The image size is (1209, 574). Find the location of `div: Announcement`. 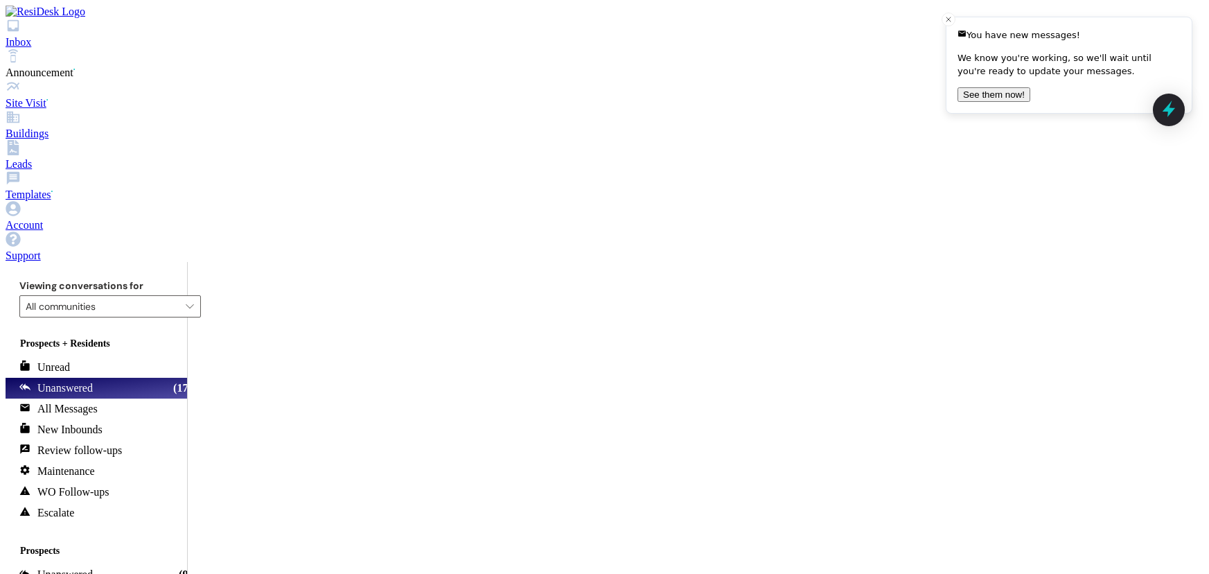

div: Announcement is located at coordinates (604, 73).